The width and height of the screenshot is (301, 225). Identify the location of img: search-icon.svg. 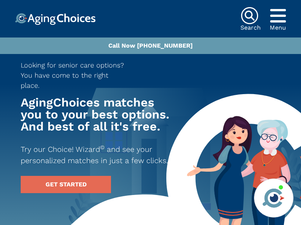
(249, 16).